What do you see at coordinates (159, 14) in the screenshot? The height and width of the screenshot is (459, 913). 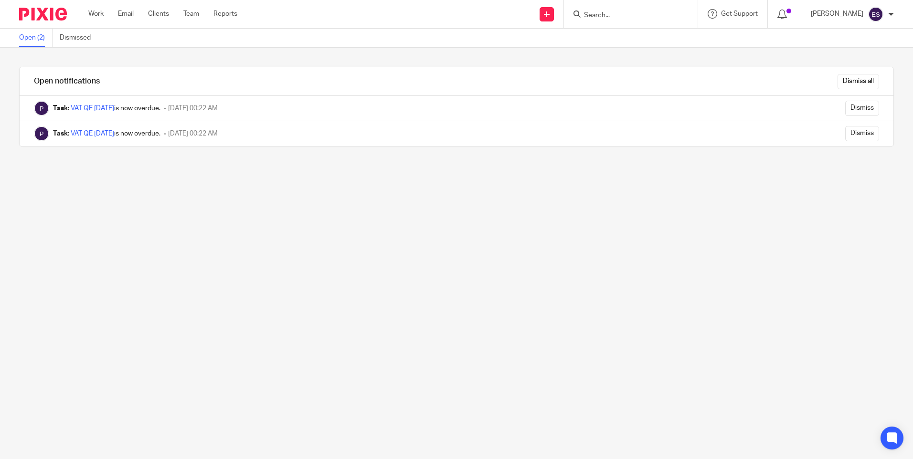 I see `a: Clients` at bounding box center [159, 14].